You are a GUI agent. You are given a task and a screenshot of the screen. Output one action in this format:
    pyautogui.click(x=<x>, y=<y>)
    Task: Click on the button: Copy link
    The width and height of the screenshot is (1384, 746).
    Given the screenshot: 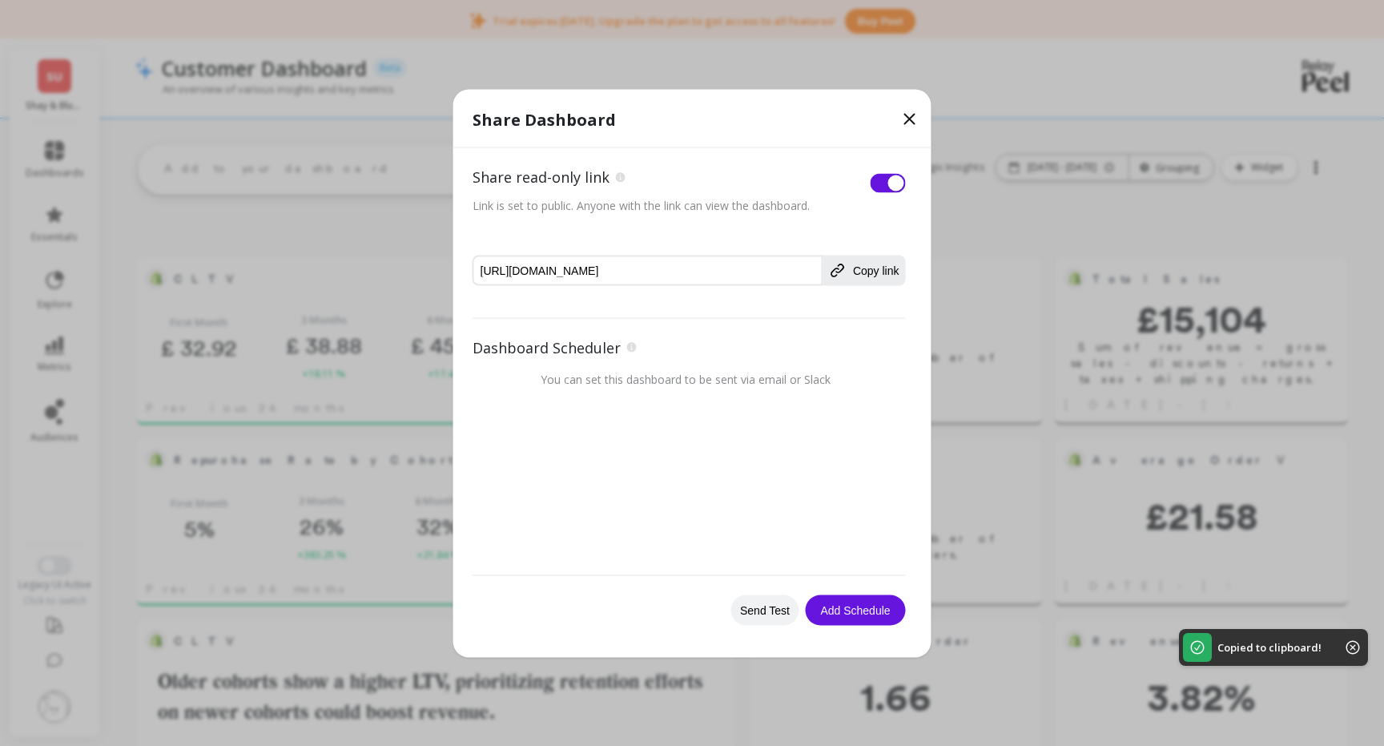 What is the action you would take?
    pyautogui.click(x=863, y=270)
    